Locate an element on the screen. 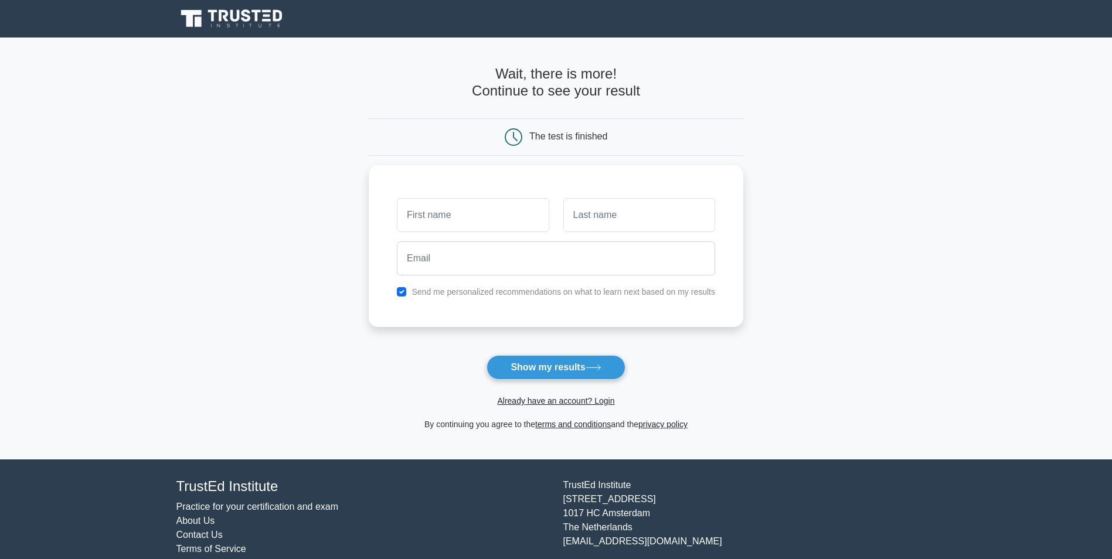 This screenshot has height=559, width=1112. div: The test is finished is located at coordinates (568, 136).